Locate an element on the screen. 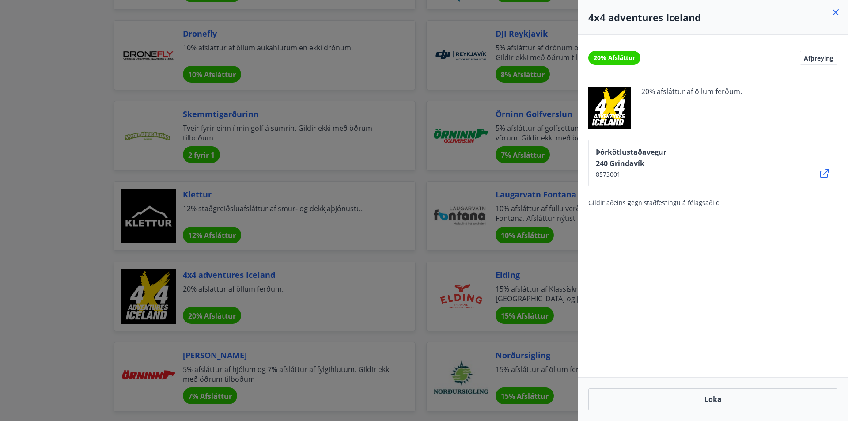  span: Afþreying is located at coordinates (818, 58).